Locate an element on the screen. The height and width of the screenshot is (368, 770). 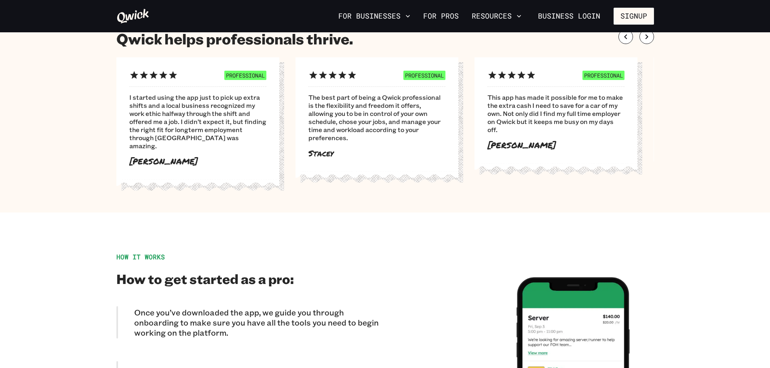
span: I started using the app just to pick up extra shifts and a local business recognized my work ethi... is located at coordinates (198, 122).